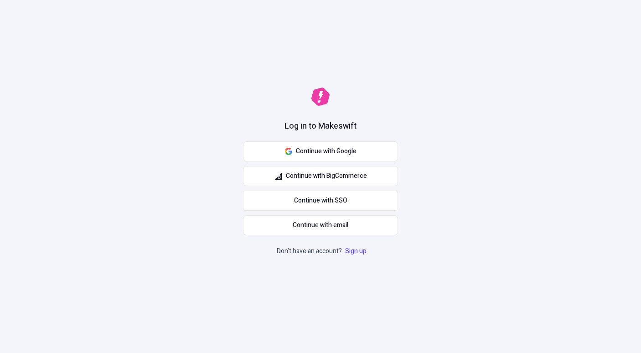 The height and width of the screenshot is (353, 641). What do you see at coordinates (322, 251) in the screenshot?
I see `p: Don't have an account?` at bounding box center [322, 251].